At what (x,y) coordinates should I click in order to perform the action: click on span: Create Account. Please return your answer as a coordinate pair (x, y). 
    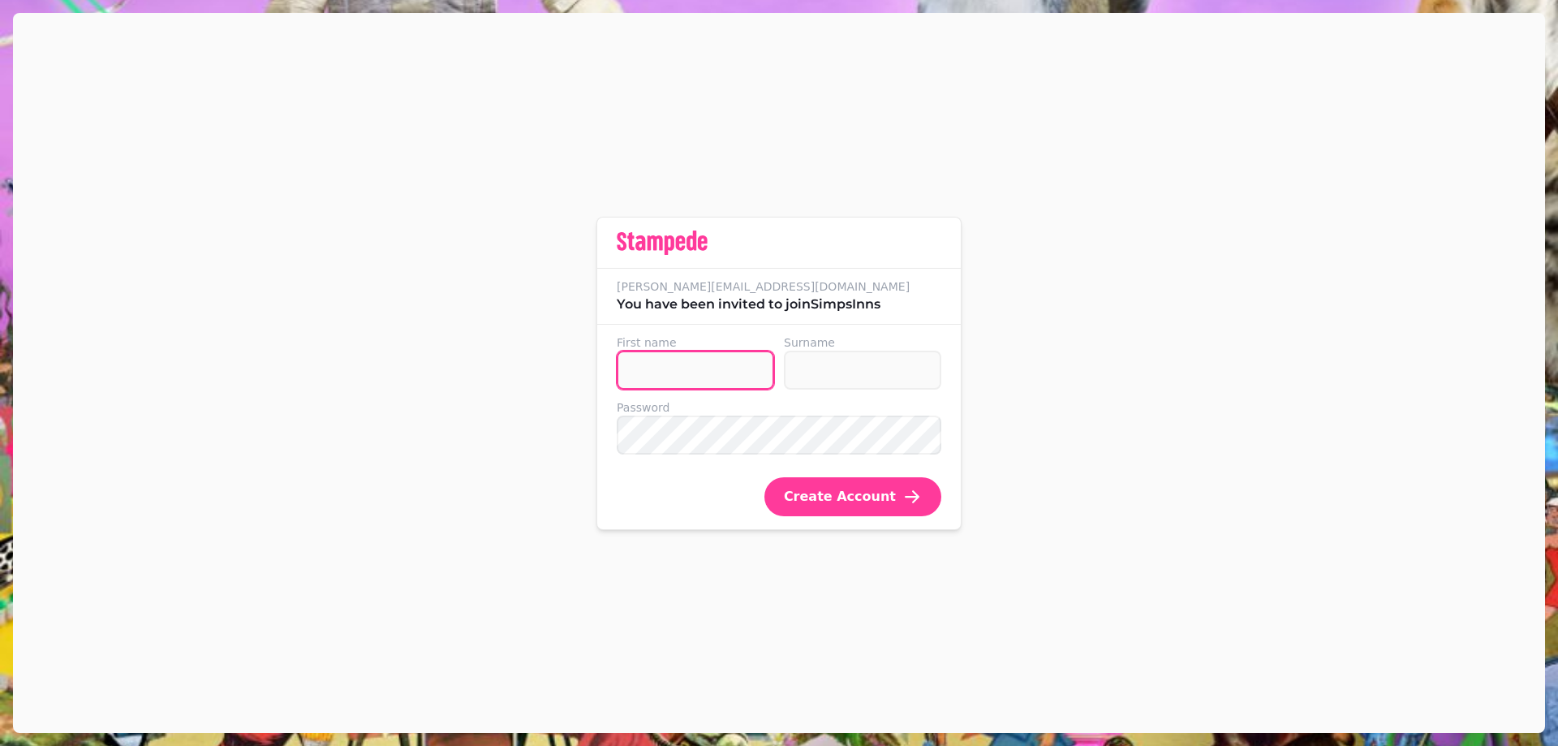
    Looking at the image, I should click on (840, 497).